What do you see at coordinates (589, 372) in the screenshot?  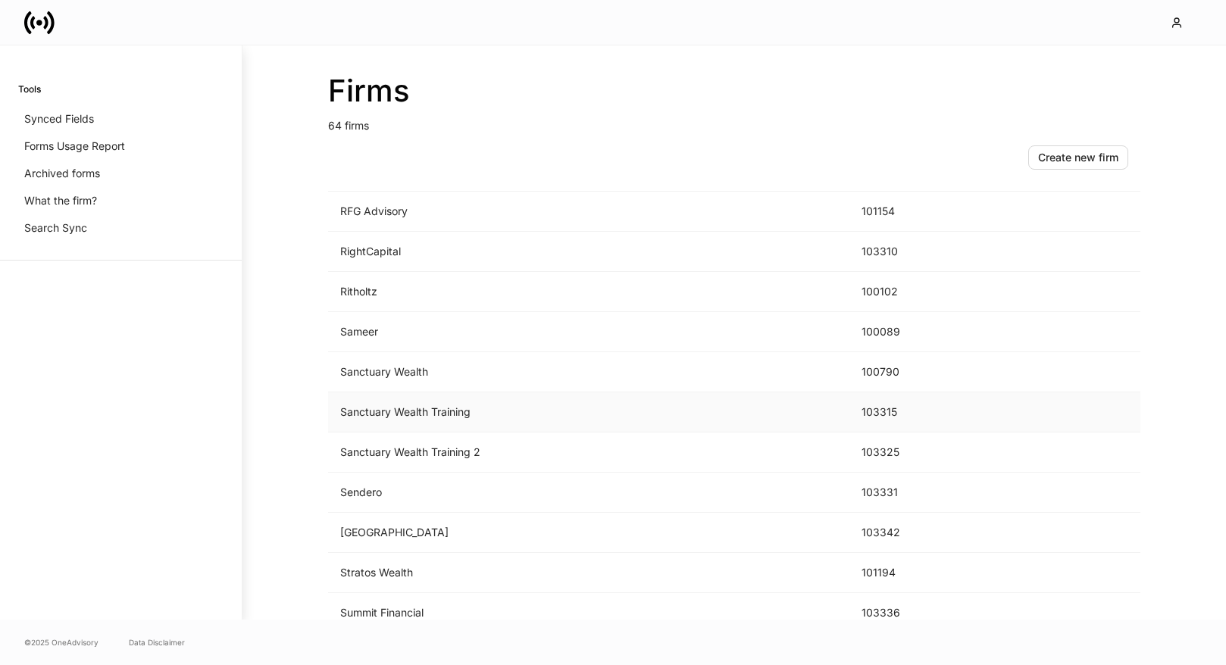 I see `td: Sanctuary Wealth` at bounding box center [589, 372].